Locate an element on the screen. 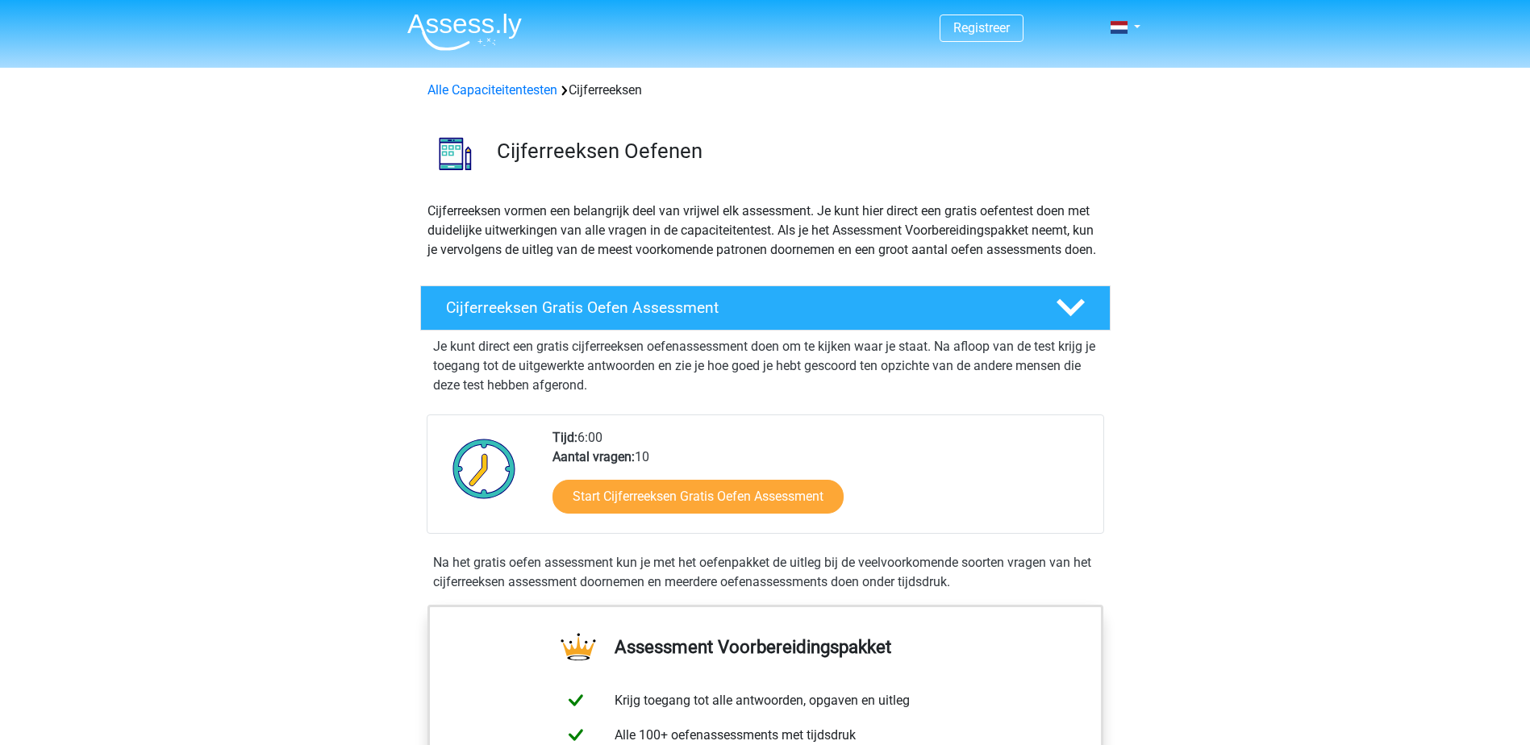 The image size is (1530, 745). img: Assessly is located at coordinates (465, 31).